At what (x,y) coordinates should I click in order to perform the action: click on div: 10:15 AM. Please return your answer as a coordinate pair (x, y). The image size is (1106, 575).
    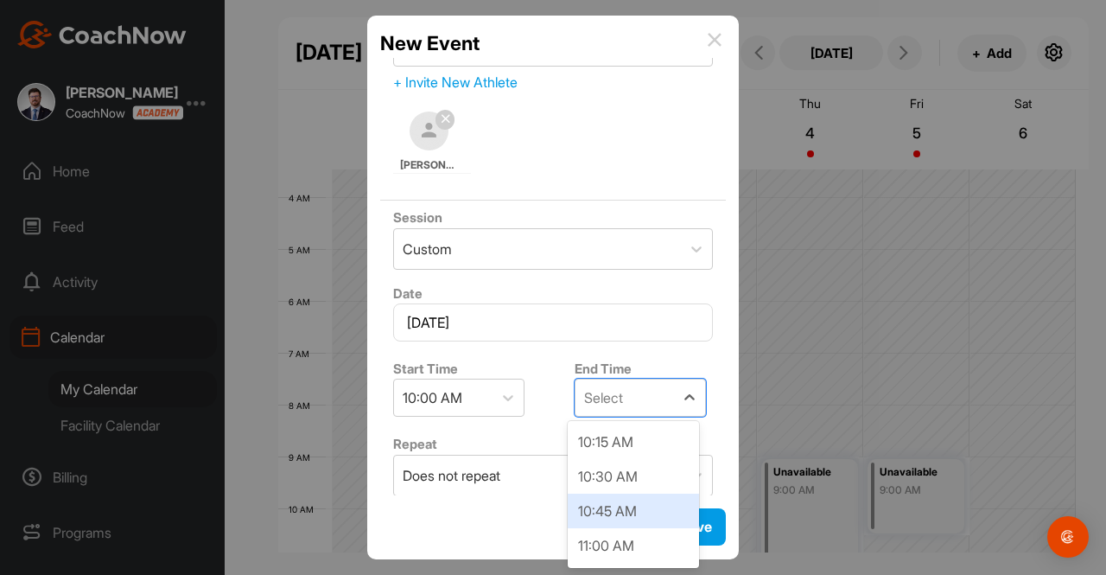
    Looking at the image, I should click on (634, 442).